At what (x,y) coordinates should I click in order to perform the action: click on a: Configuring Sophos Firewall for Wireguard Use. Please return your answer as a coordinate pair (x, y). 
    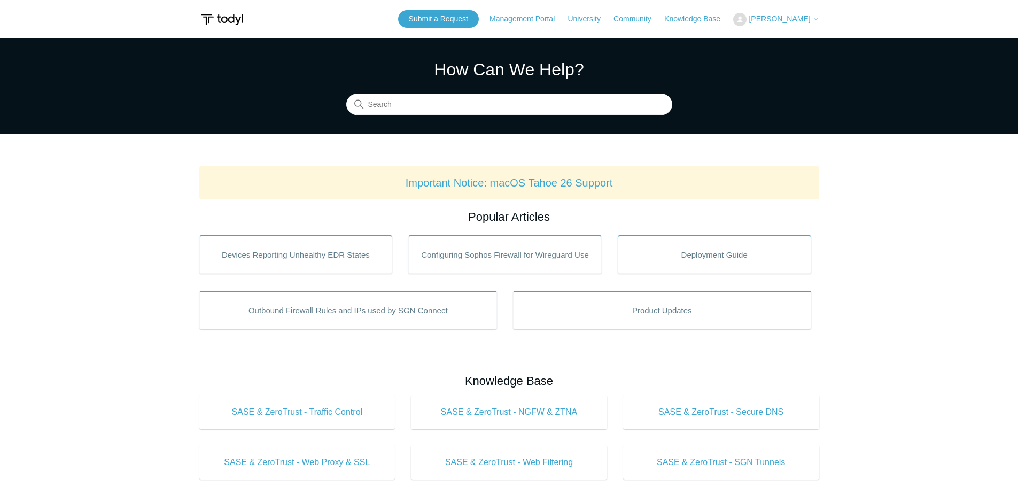
    Looking at the image, I should click on (505, 254).